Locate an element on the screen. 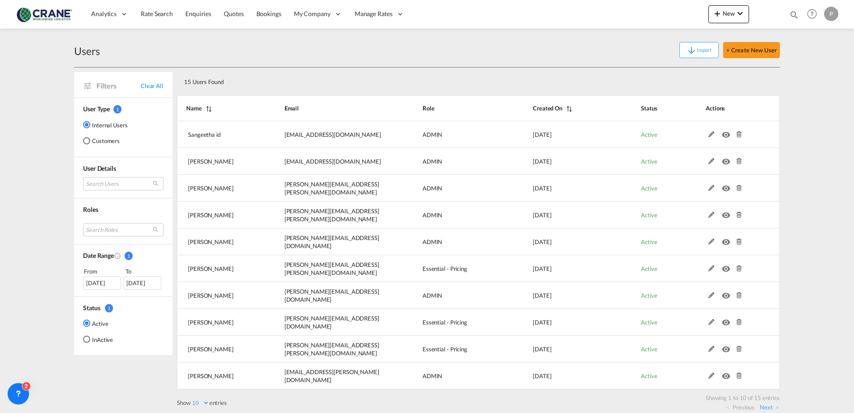 The image size is (854, 413). span: Quotes is located at coordinates (234, 13).